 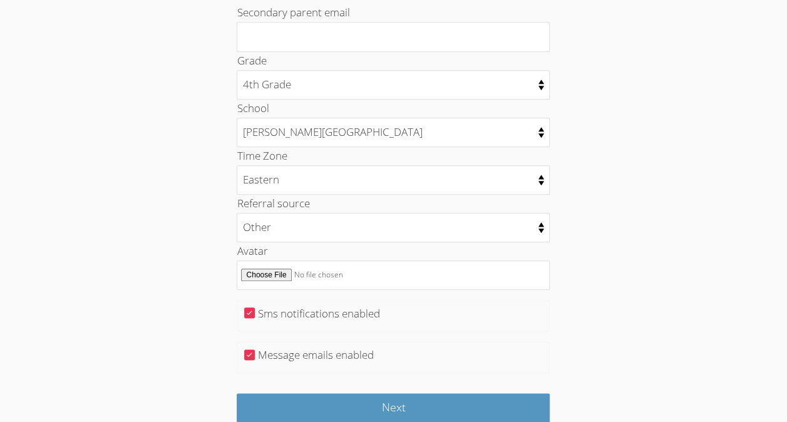 What do you see at coordinates (273, 203) in the screenshot?
I see `label: Referral source` at bounding box center [273, 203].